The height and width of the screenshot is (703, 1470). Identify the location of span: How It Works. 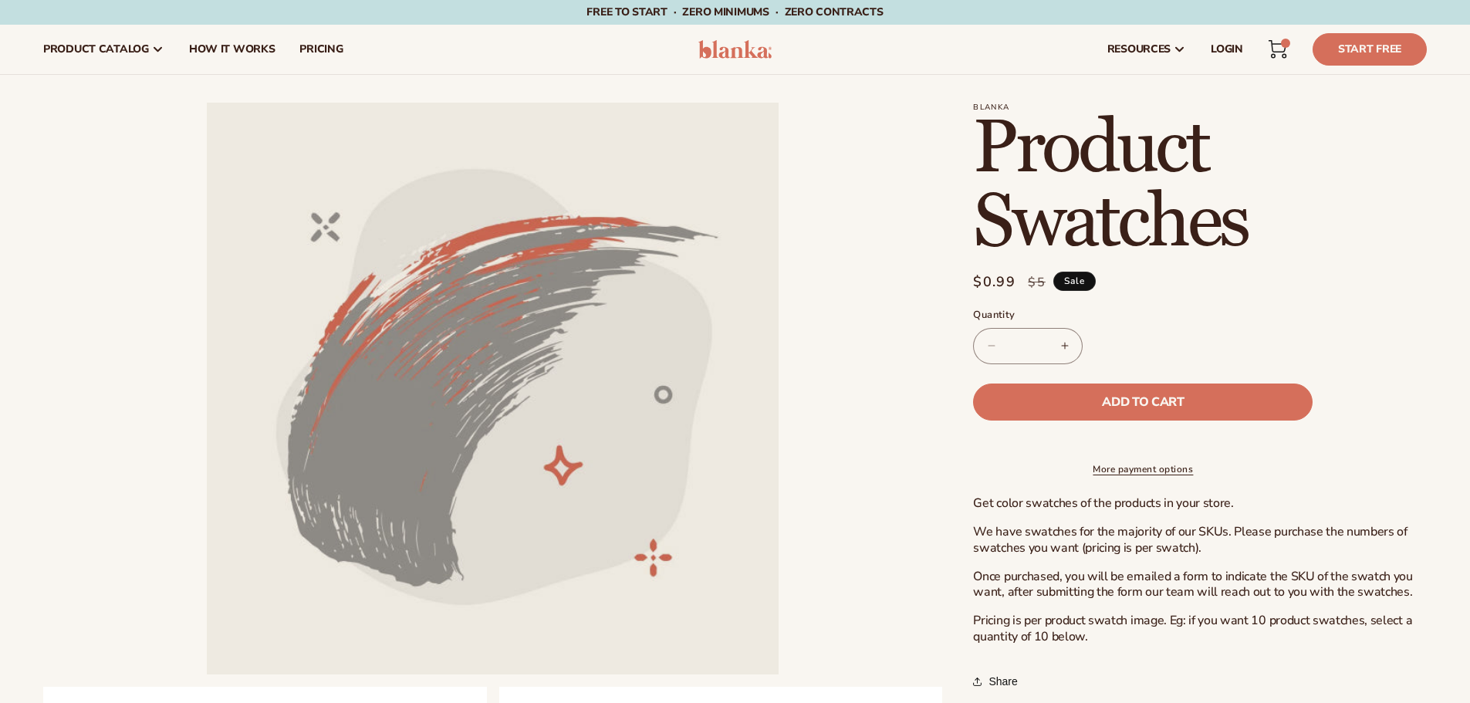
(232, 49).